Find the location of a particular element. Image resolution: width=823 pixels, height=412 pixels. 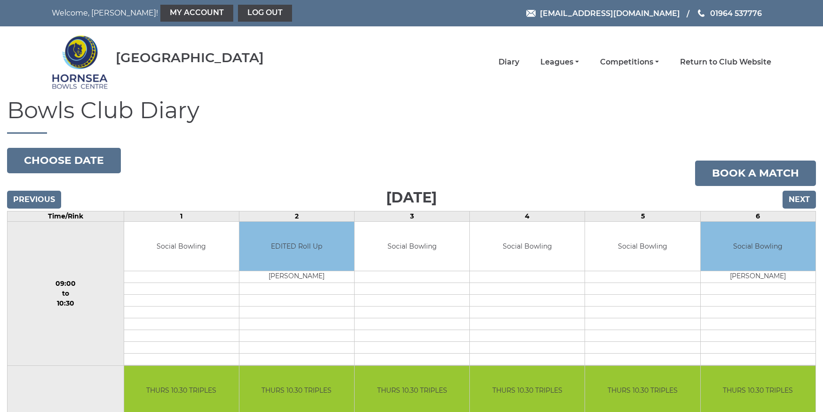

img: Phone us is located at coordinates (701, 13).